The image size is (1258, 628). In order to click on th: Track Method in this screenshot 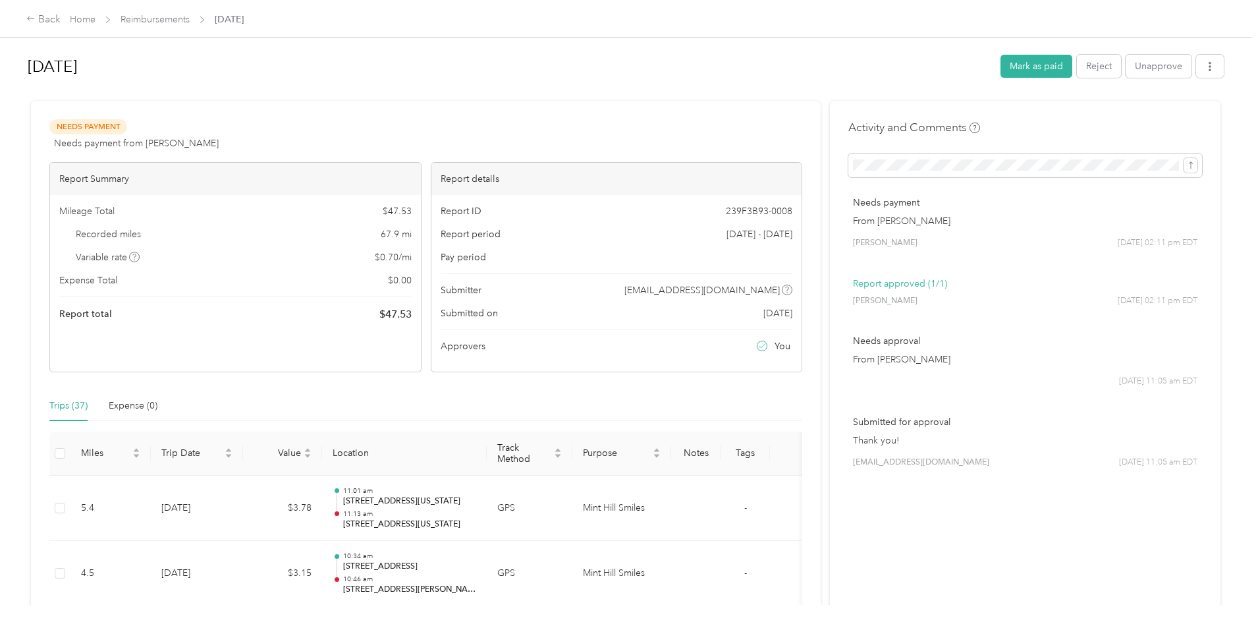, I will do `click(529, 453)`.